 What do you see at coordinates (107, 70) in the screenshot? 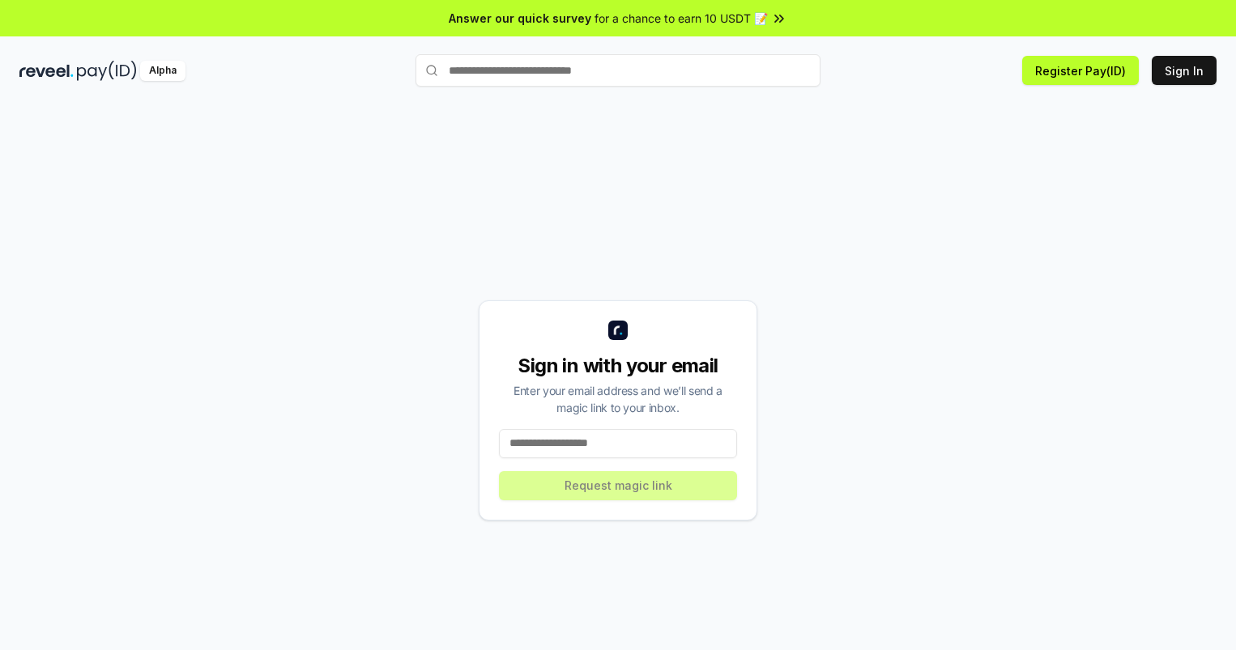
I see `img: pay_id` at bounding box center [107, 70].